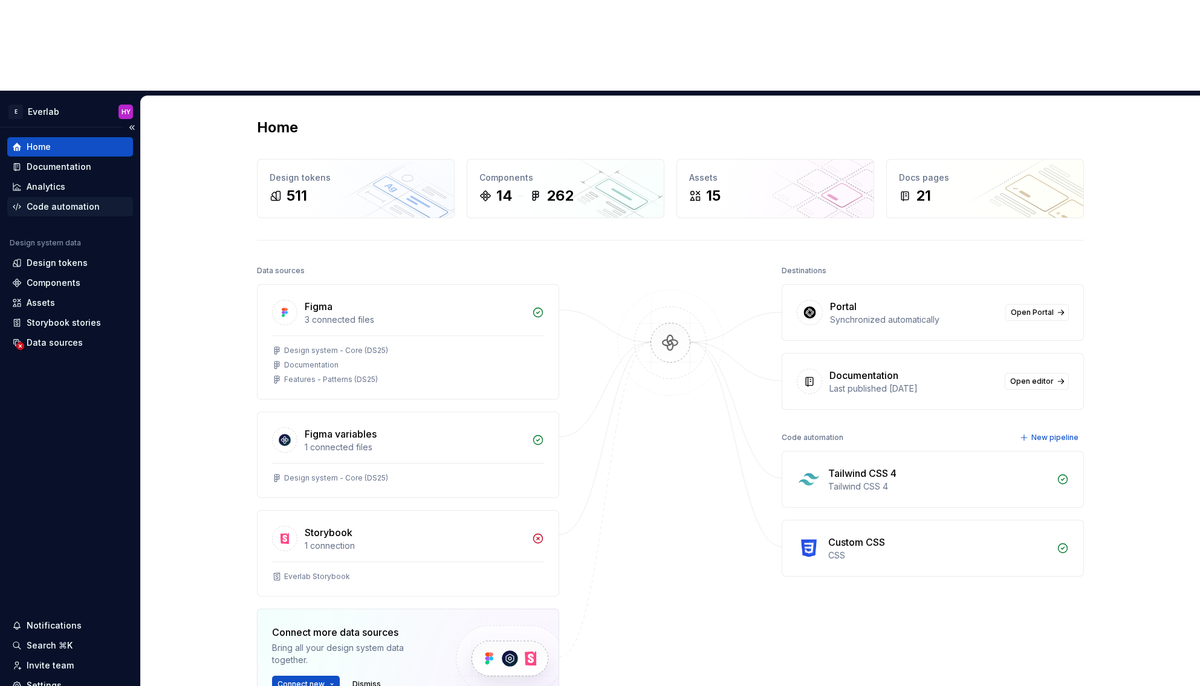 This screenshot has width=1200, height=686. I want to click on div: Features - Patterns (DS25), so click(331, 380).